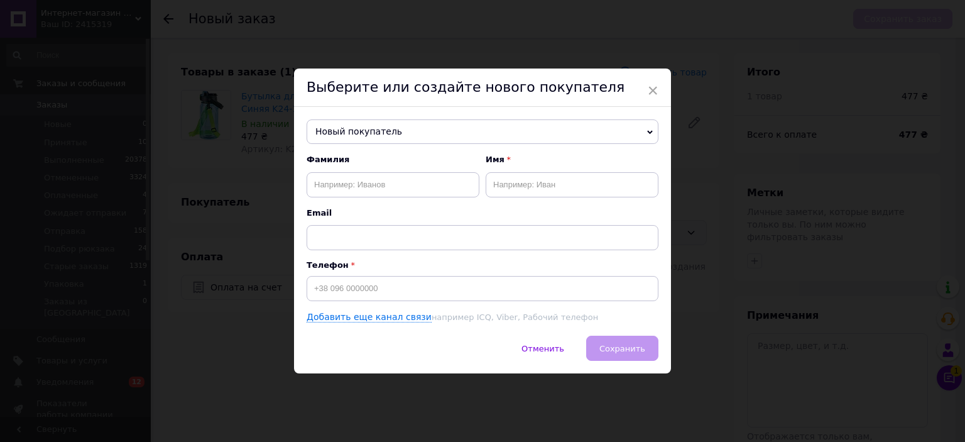 Image resolution: width=965 pixels, height=442 pixels. I want to click on p: Телефон, so click(483, 265).